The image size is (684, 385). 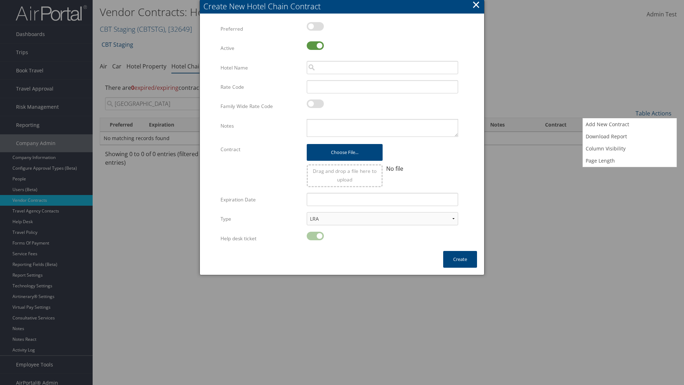 I want to click on label: Family Wide Rate Code, so click(x=261, y=106).